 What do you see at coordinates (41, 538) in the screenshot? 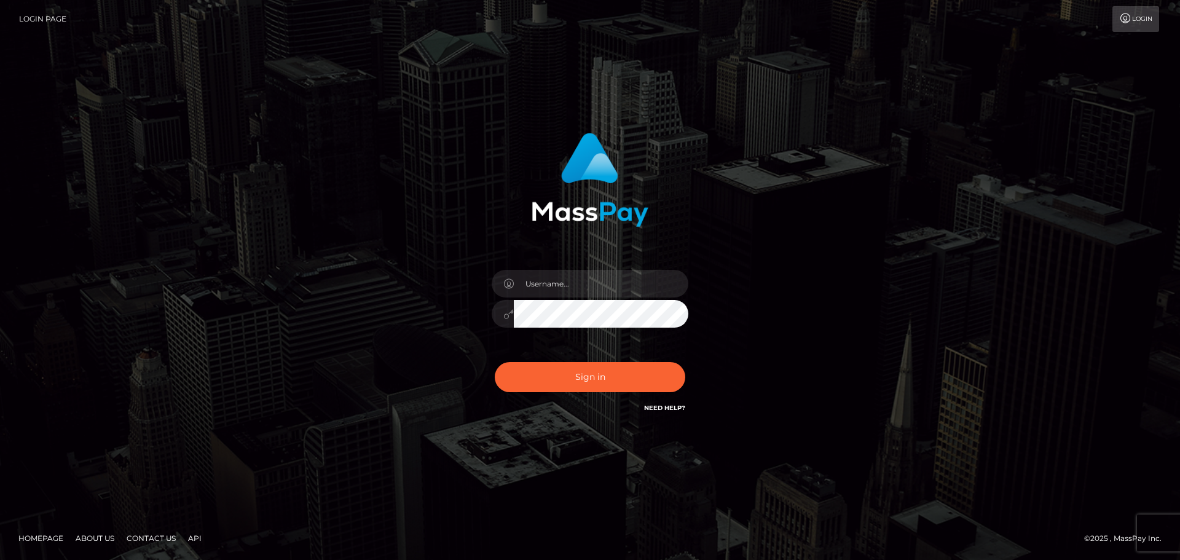
I see `a: Homepage` at bounding box center [41, 538].